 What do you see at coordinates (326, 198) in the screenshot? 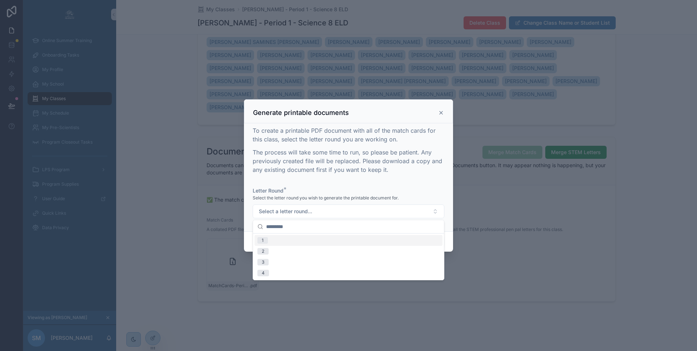
I see `span: Select the letter round you wish to generate the printable document for.` at bounding box center [326, 198].